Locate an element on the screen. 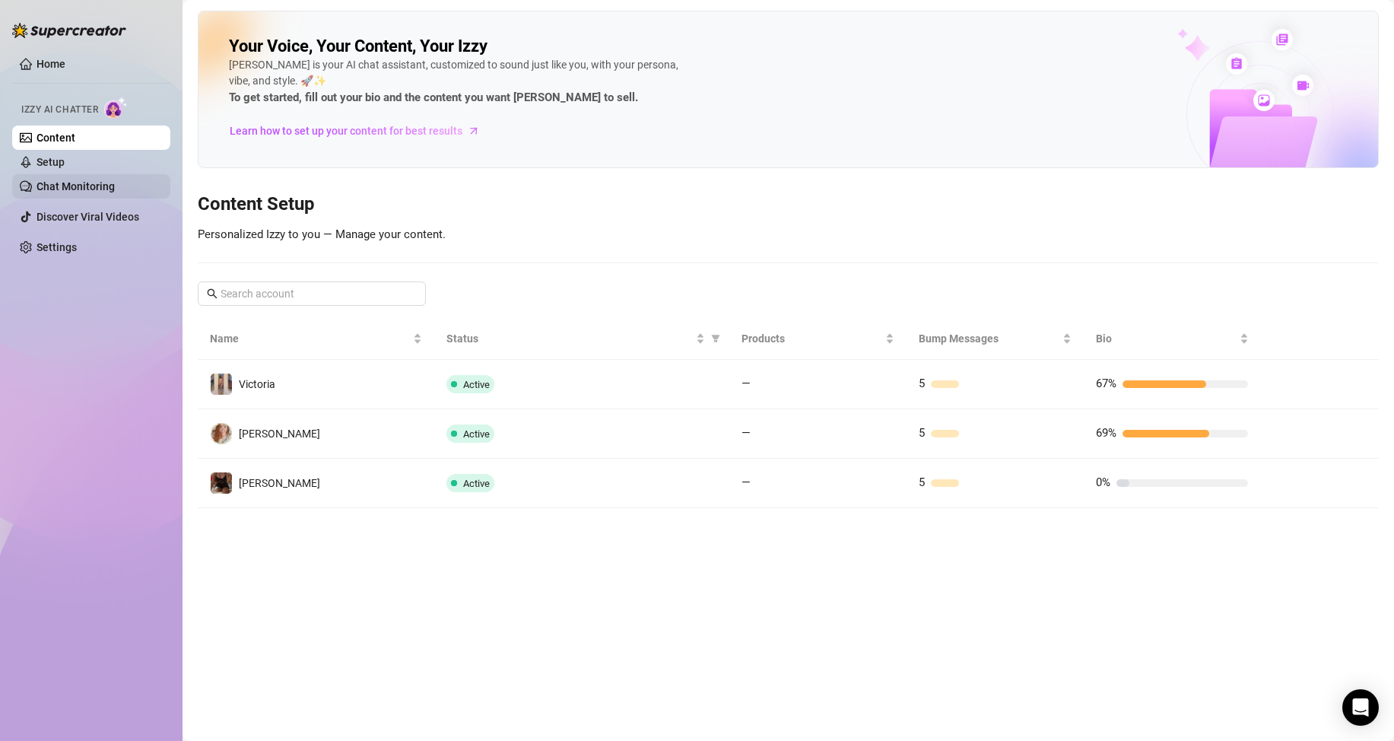 This screenshot has height=741, width=1394. span: Name is located at coordinates (310, 338).